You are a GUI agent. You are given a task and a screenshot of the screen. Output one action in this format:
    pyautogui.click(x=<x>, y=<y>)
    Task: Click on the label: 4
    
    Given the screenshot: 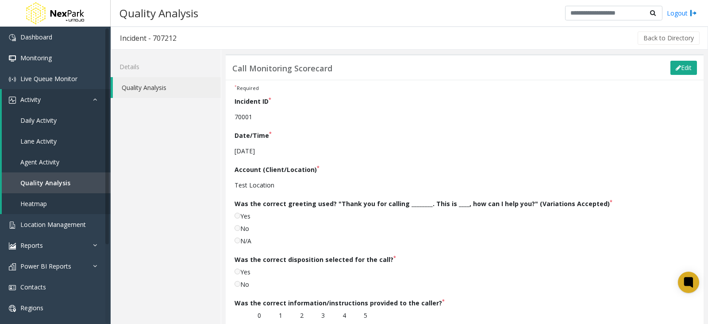 What is the action you would take?
    pyautogui.click(x=344, y=315)
    